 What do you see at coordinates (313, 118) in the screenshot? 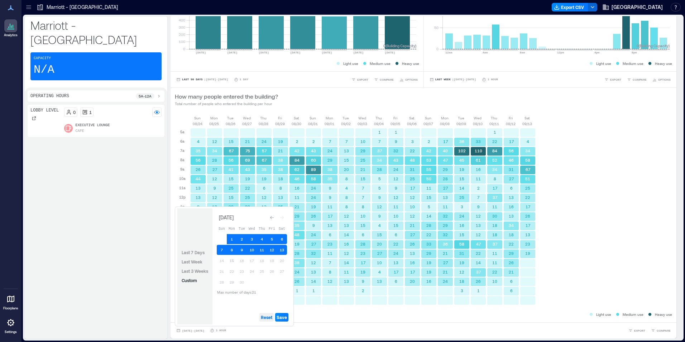
I see `p: Sun` at bounding box center [313, 118].